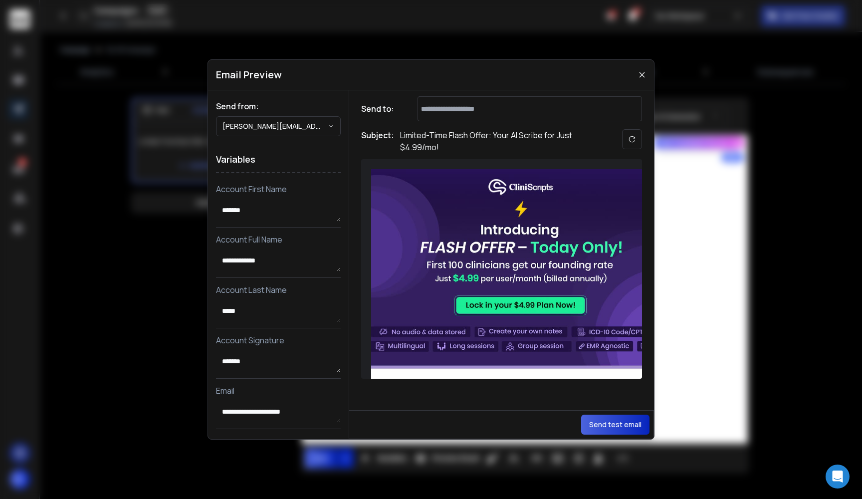 The height and width of the screenshot is (499, 862). I want to click on h1: Send to:, so click(381, 109).